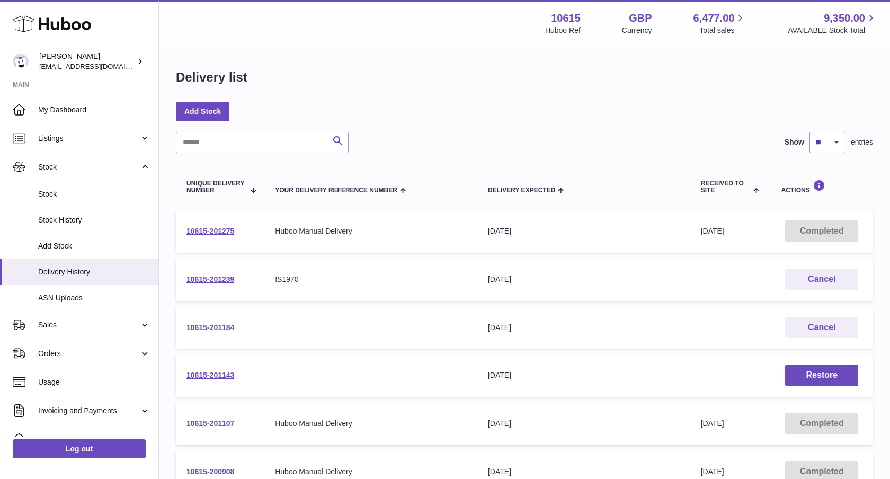  Describe the element at coordinates (94, 272) in the screenshot. I see `span: Delivery History` at that location.